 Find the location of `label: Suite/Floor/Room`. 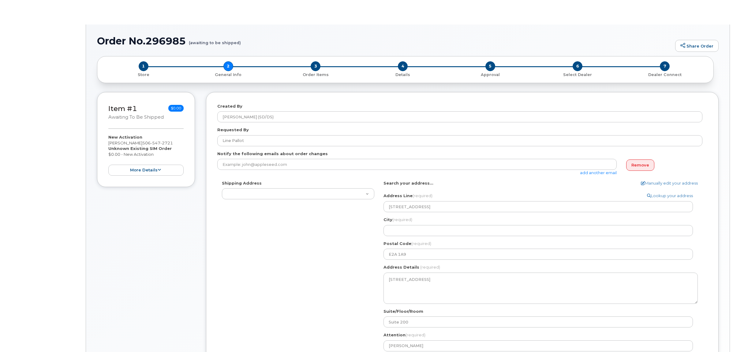

label: Suite/Floor/Room is located at coordinates (404, 311).